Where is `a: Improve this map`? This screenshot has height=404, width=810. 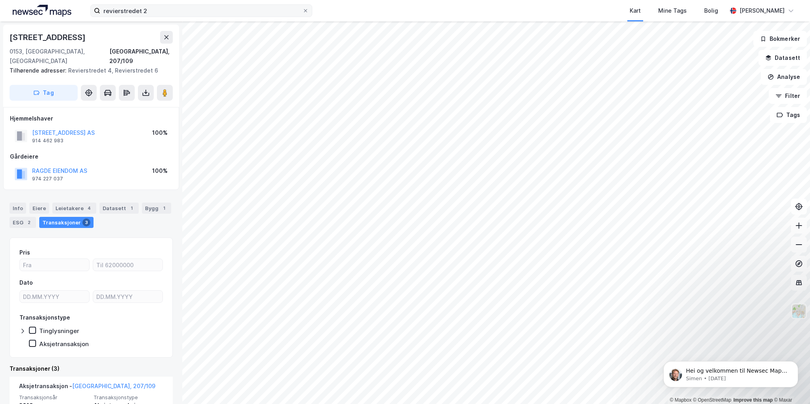 a: Improve this map is located at coordinates (753, 400).